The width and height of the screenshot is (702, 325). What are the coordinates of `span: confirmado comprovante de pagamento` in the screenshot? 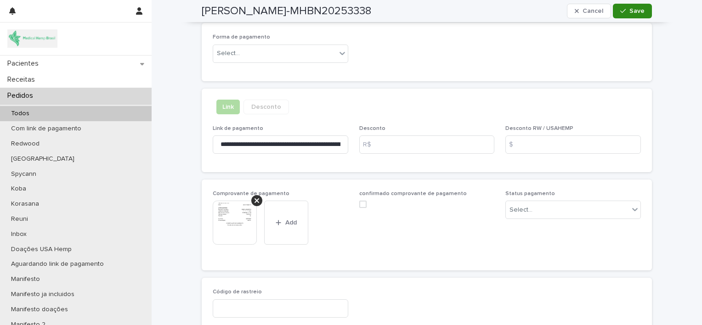 It's located at (413, 194).